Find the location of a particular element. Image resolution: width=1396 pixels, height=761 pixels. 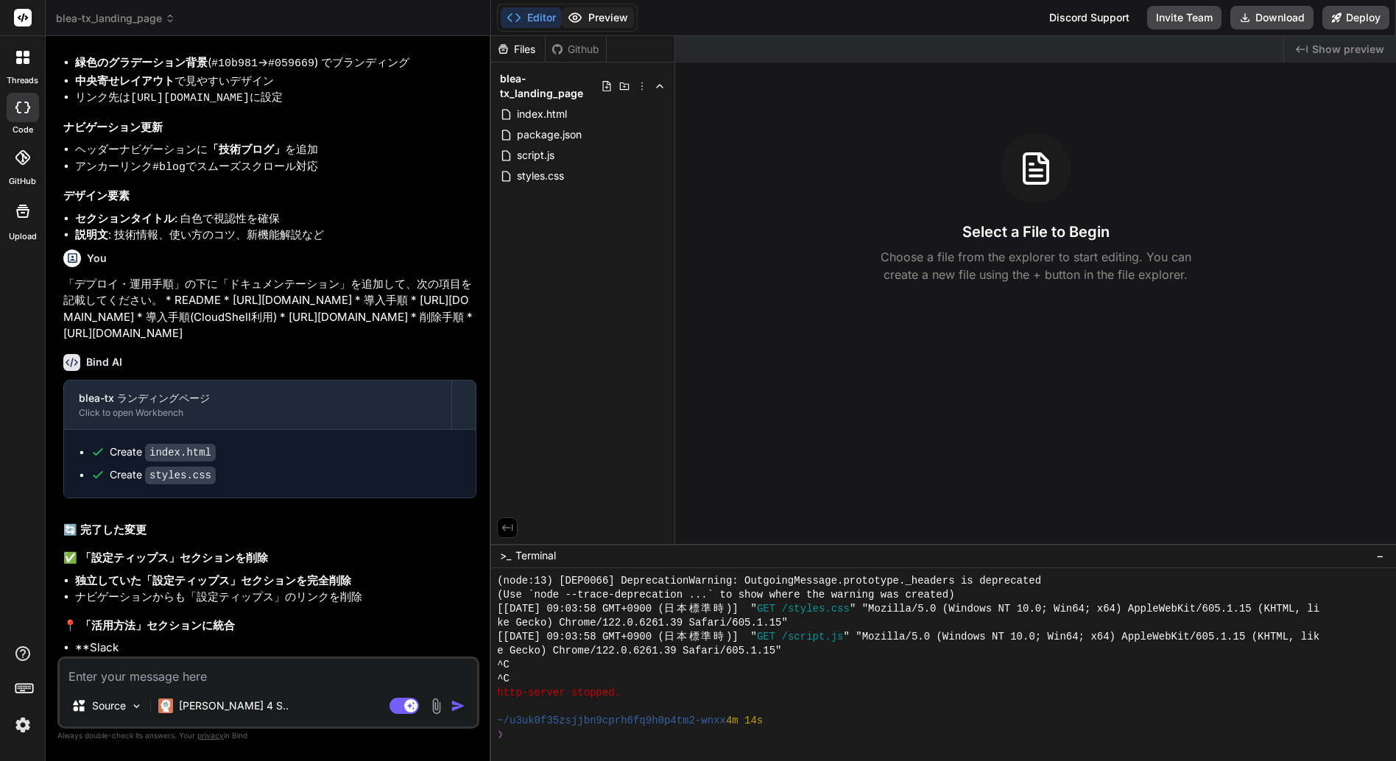

strong: セクションタイトル is located at coordinates (124, 218).